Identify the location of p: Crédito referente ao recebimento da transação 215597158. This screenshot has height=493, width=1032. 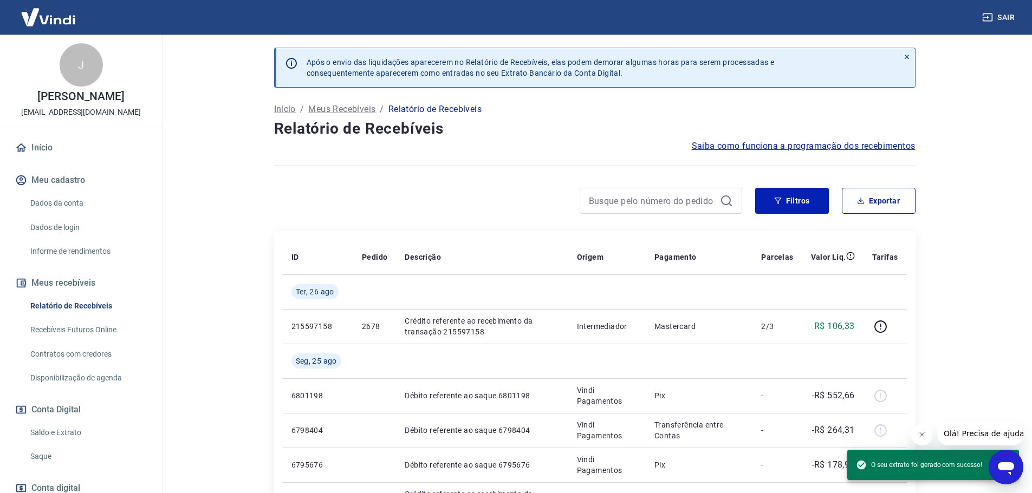
(481, 327).